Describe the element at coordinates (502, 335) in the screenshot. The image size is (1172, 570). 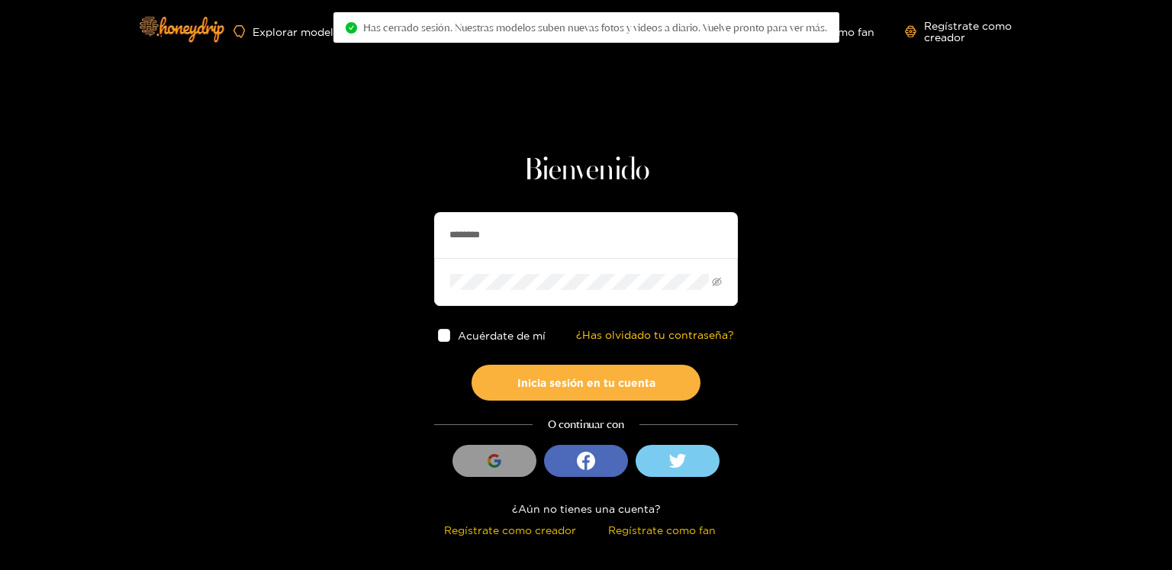
I see `font: Acuérdate de mí` at that location.